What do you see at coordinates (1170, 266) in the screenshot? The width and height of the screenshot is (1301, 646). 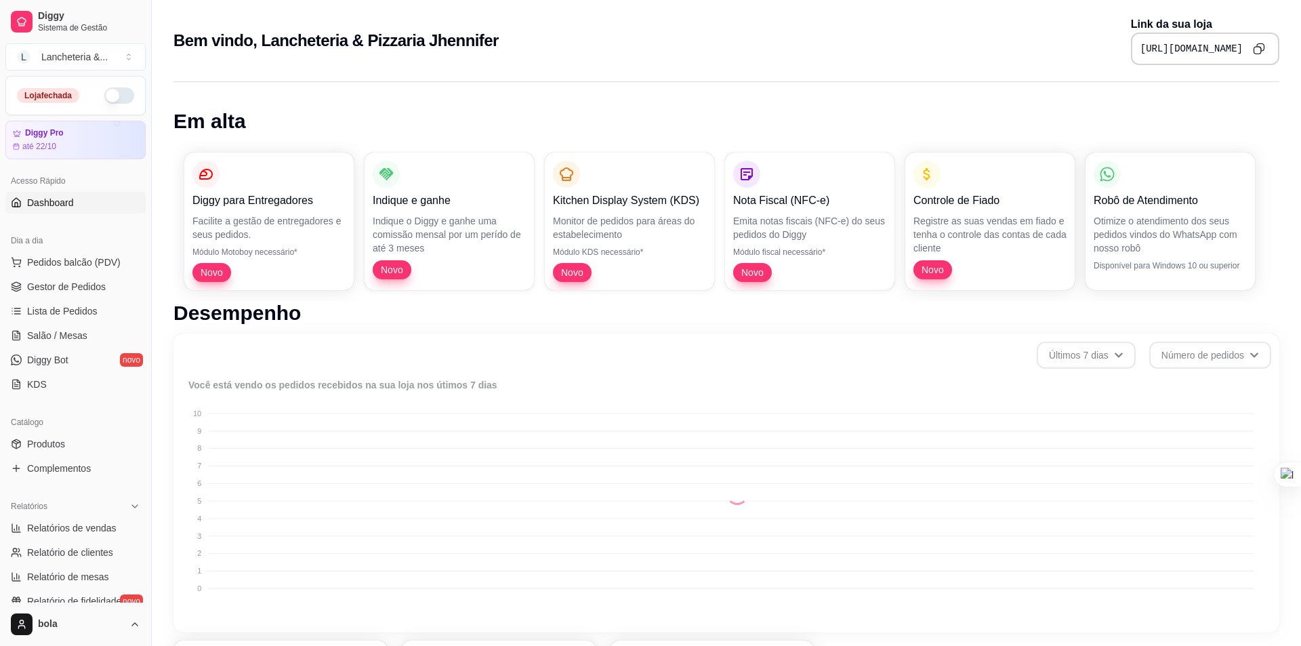 I see `p: Disponível para Windows 10 ou superior` at bounding box center [1170, 266].